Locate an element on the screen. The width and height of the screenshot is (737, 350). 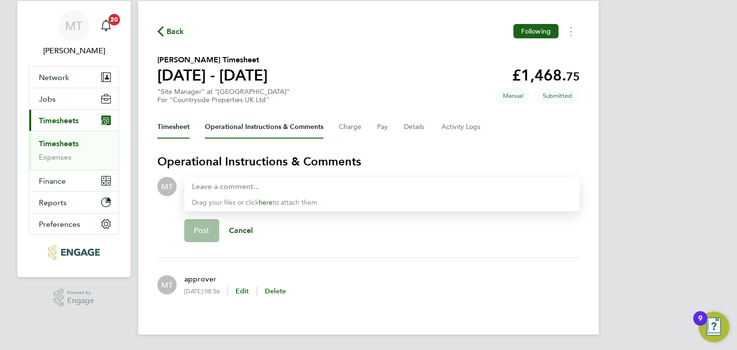
button: Jobs is located at coordinates (74, 99).